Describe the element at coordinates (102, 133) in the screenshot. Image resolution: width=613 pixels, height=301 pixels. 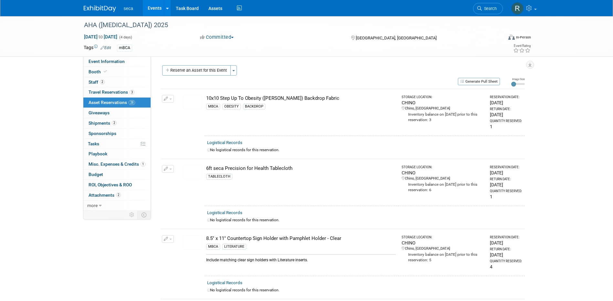
I see `span: Sponsorships` at that location.